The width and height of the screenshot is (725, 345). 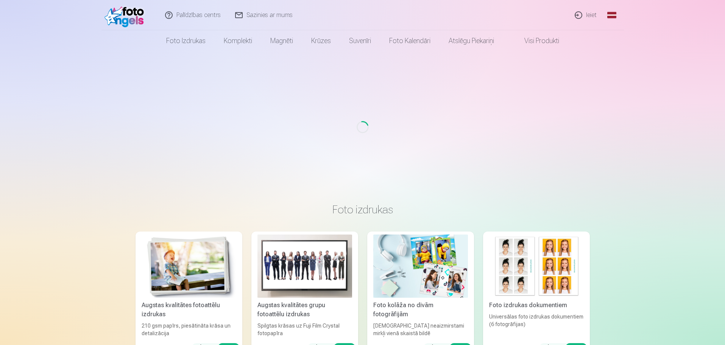 I want to click on div: Augstas kvalitātes grupu fotoattēlu izdrukas, so click(x=305, y=310).